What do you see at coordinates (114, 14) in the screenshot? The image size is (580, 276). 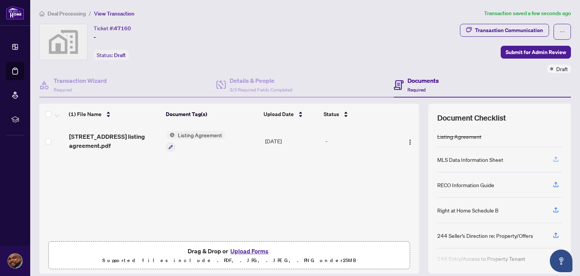 I see `span: View Transaction` at bounding box center [114, 14].